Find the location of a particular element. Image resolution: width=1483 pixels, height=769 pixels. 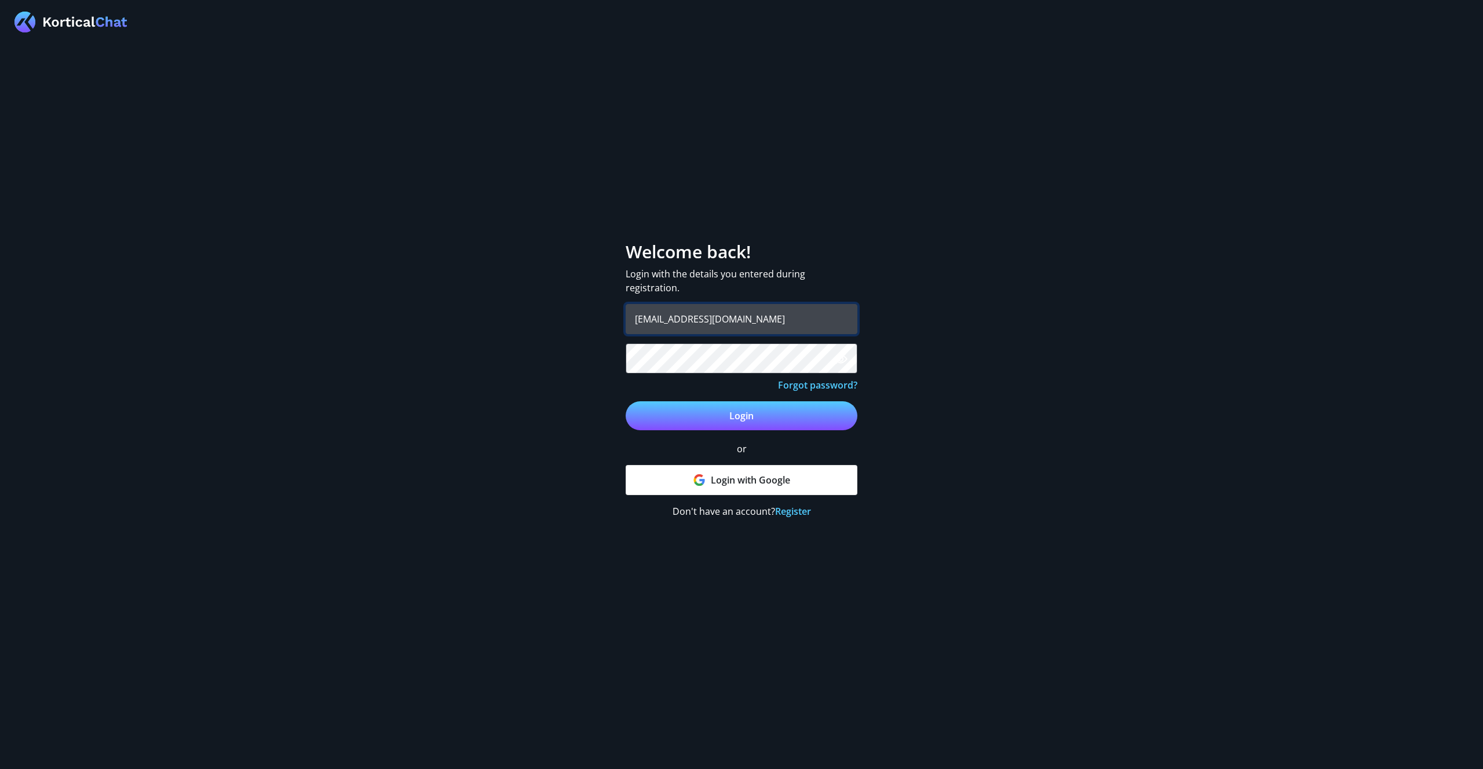

a: Register is located at coordinates (793, 511).